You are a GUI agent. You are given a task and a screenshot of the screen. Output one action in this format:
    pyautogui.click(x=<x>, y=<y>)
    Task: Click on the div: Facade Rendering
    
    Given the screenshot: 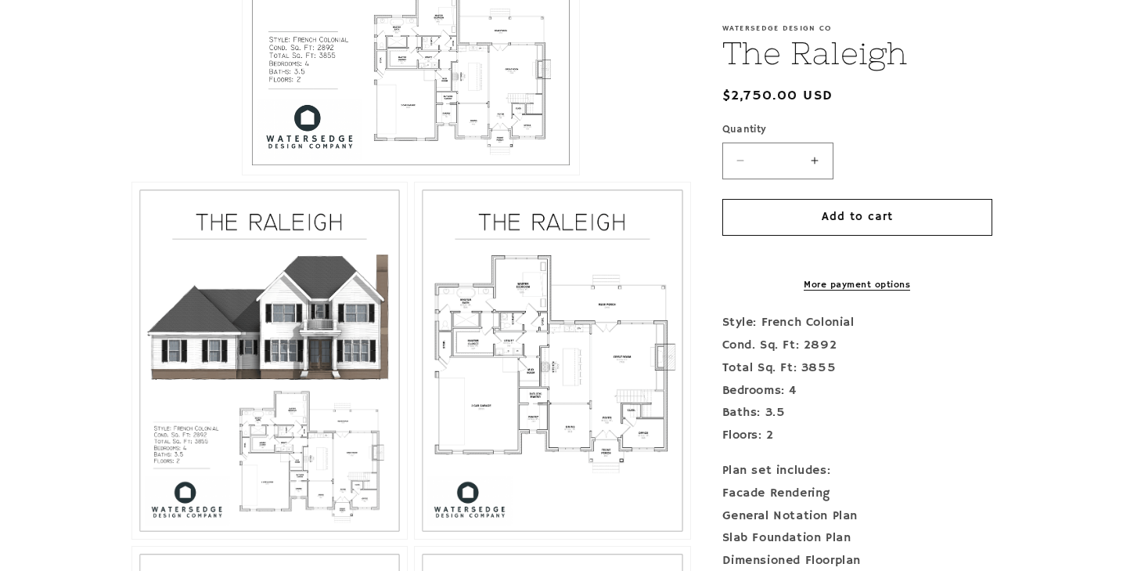 What is the action you would take?
    pyautogui.click(x=857, y=493)
    